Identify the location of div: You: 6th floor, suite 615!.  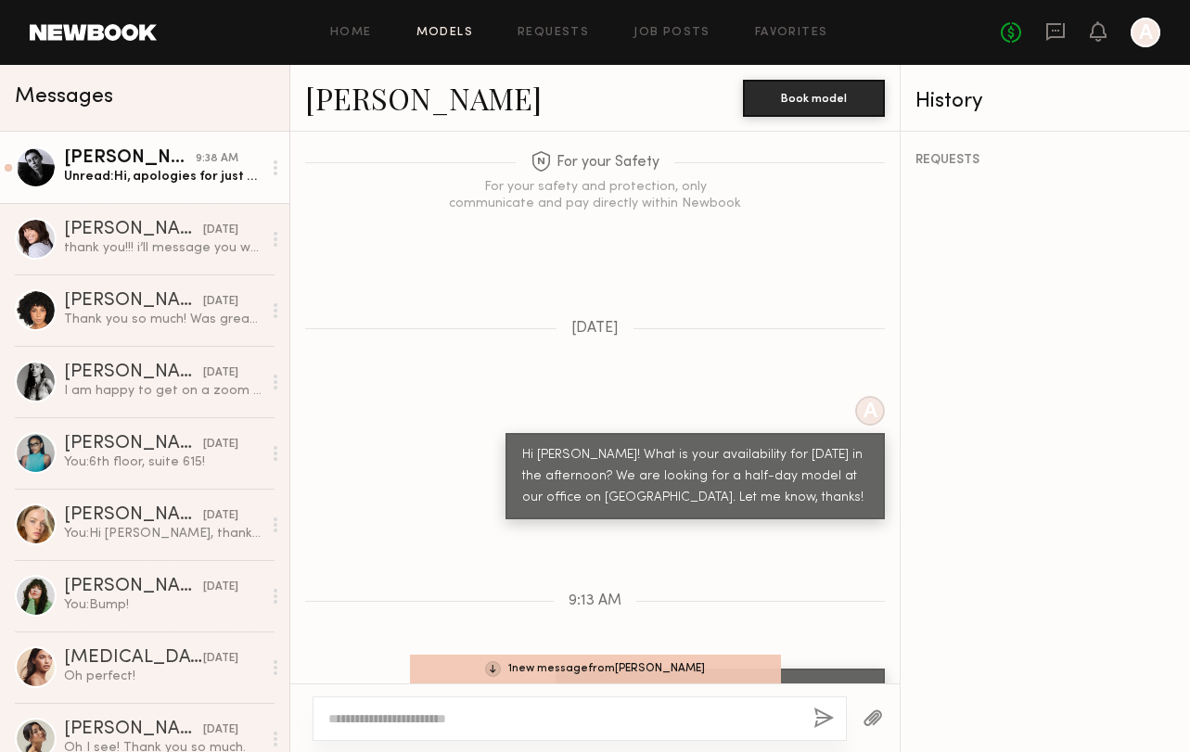
(162, 462).